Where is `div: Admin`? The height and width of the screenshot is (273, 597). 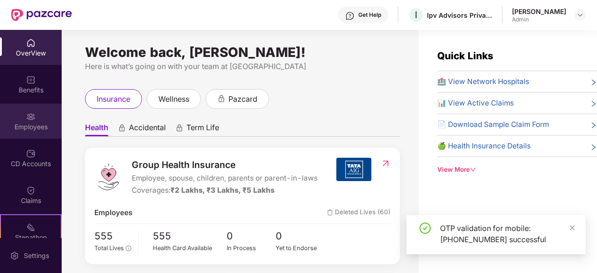 div: Admin is located at coordinates (539, 20).